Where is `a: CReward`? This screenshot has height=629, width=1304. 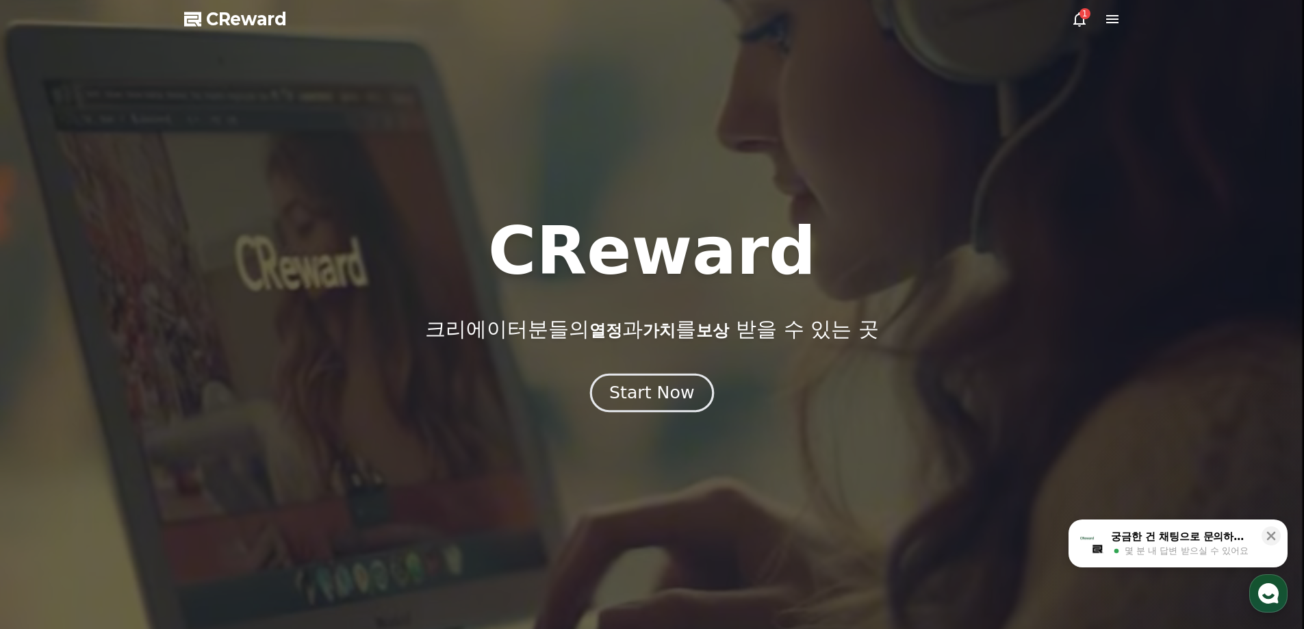
a: CReward is located at coordinates (235, 19).